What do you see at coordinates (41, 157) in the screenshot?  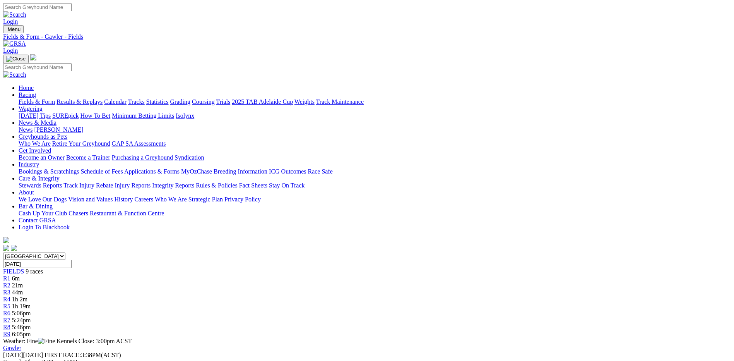 I see `a: Become an Owner` at bounding box center [41, 157].